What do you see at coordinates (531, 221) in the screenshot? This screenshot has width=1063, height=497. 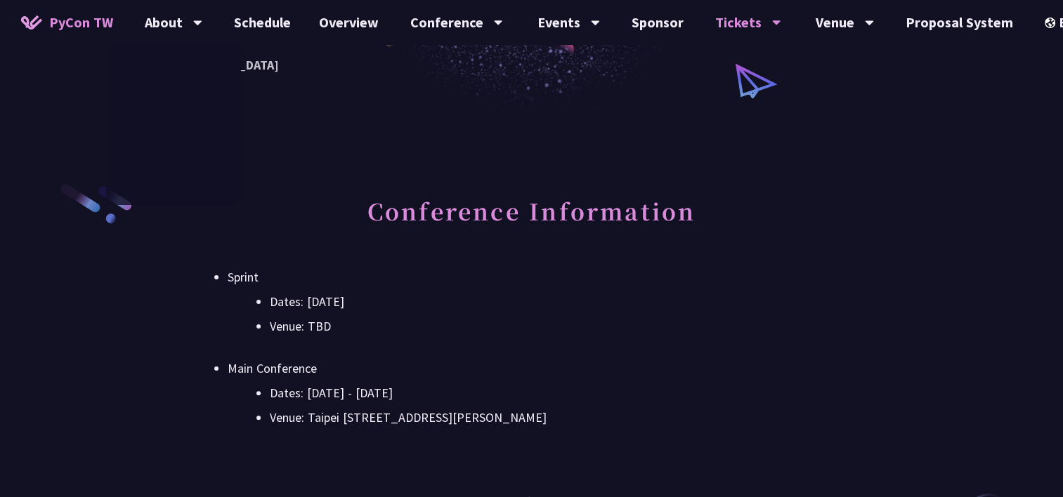 I see `h2: Conference Information` at bounding box center [531, 221].